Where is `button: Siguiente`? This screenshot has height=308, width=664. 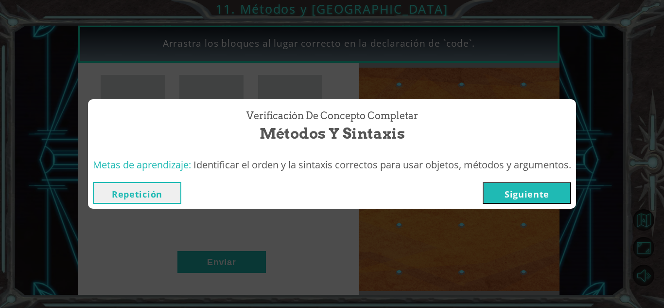
button: Siguiente is located at coordinates (527, 192).